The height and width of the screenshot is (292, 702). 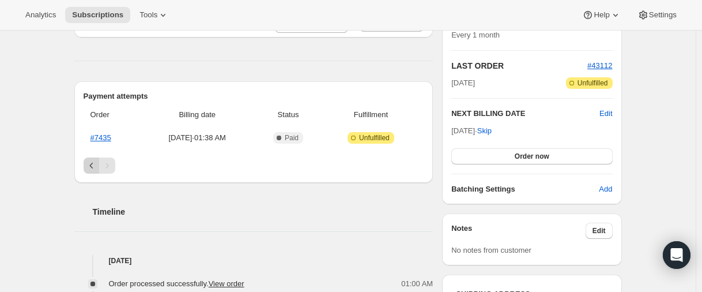 What do you see at coordinates (657, 15) in the screenshot?
I see `button: Settings` at bounding box center [657, 15].